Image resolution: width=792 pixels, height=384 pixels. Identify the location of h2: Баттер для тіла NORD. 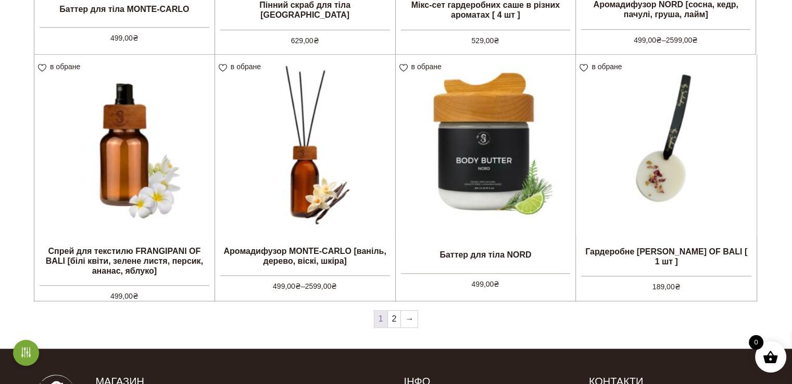
(486, 255).